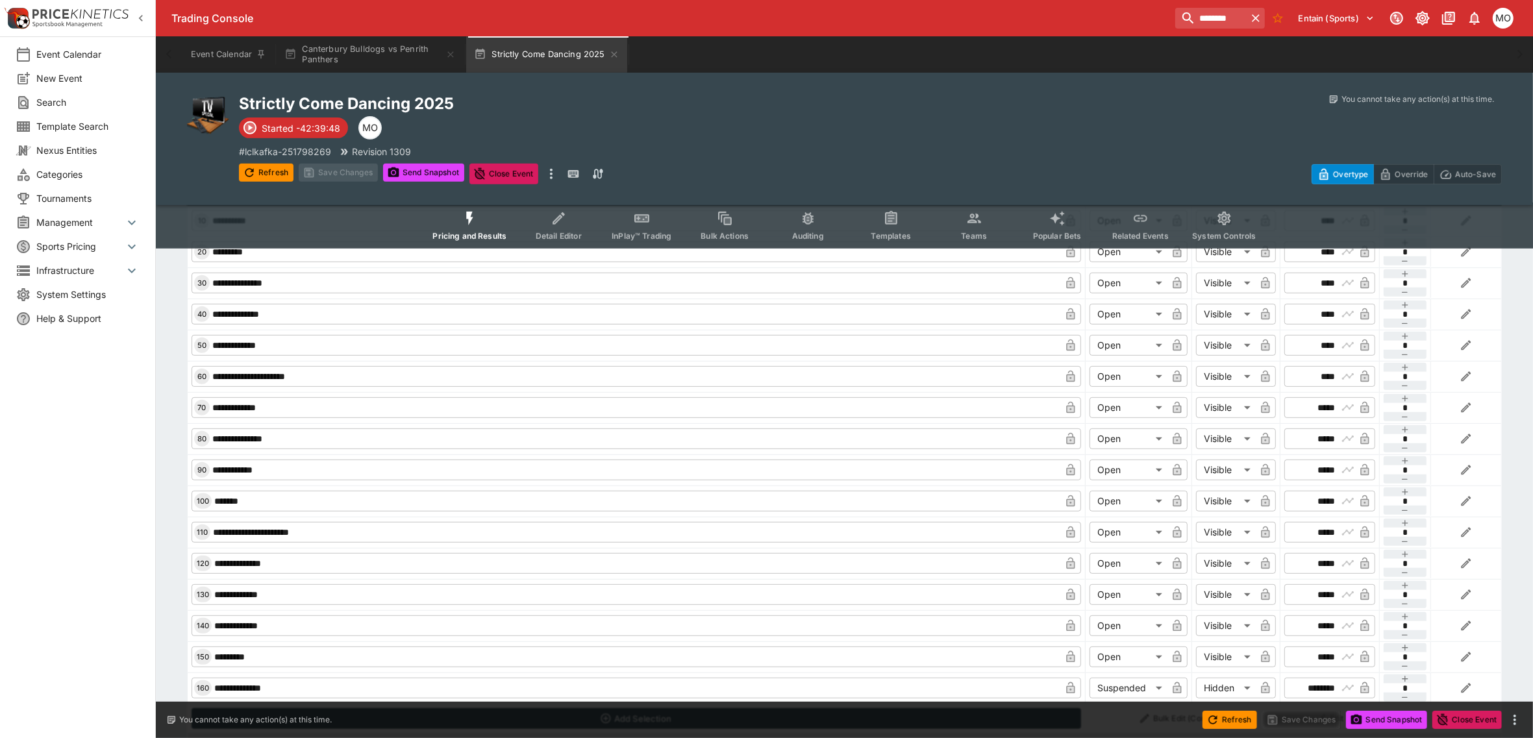 The height and width of the screenshot is (738, 1533). I want to click on button: Connected to PK, so click(1397, 18).